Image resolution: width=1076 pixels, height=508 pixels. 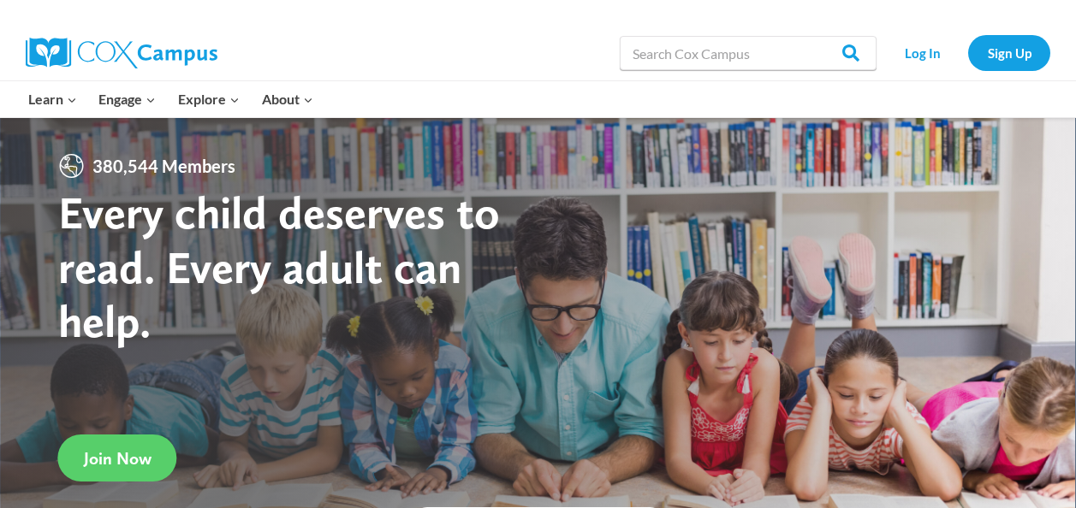 What do you see at coordinates (163, 166) in the screenshot?
I see `span: 380,544 Members` at bounding box center [163, 166].